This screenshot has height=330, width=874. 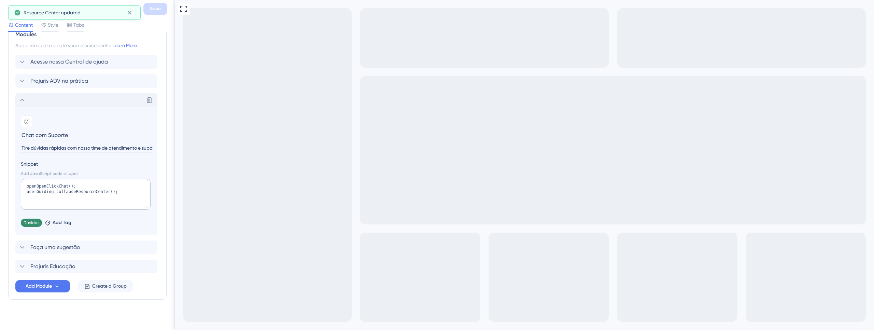 I want to click on span: Style, so click(x=53, y=25).